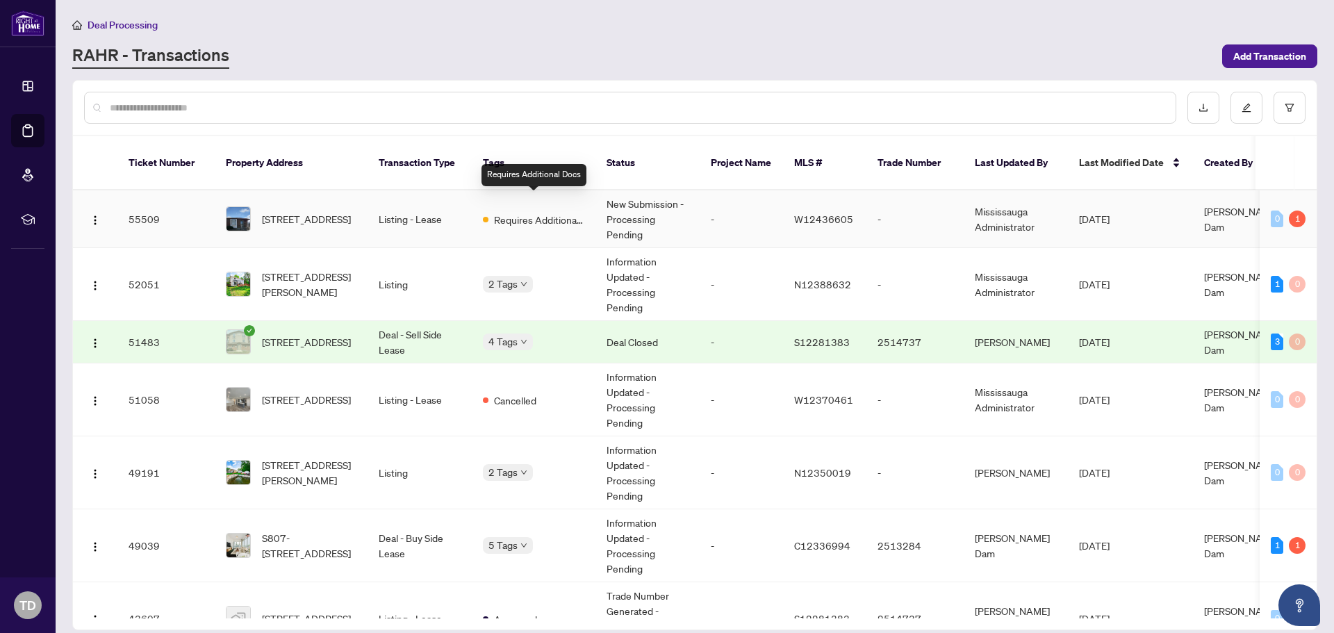 The image size is (1334, 633). What do you see at coordinates (1203, 108) in the screenshot?
I see `span: download` at bounding box center [1203, 108].